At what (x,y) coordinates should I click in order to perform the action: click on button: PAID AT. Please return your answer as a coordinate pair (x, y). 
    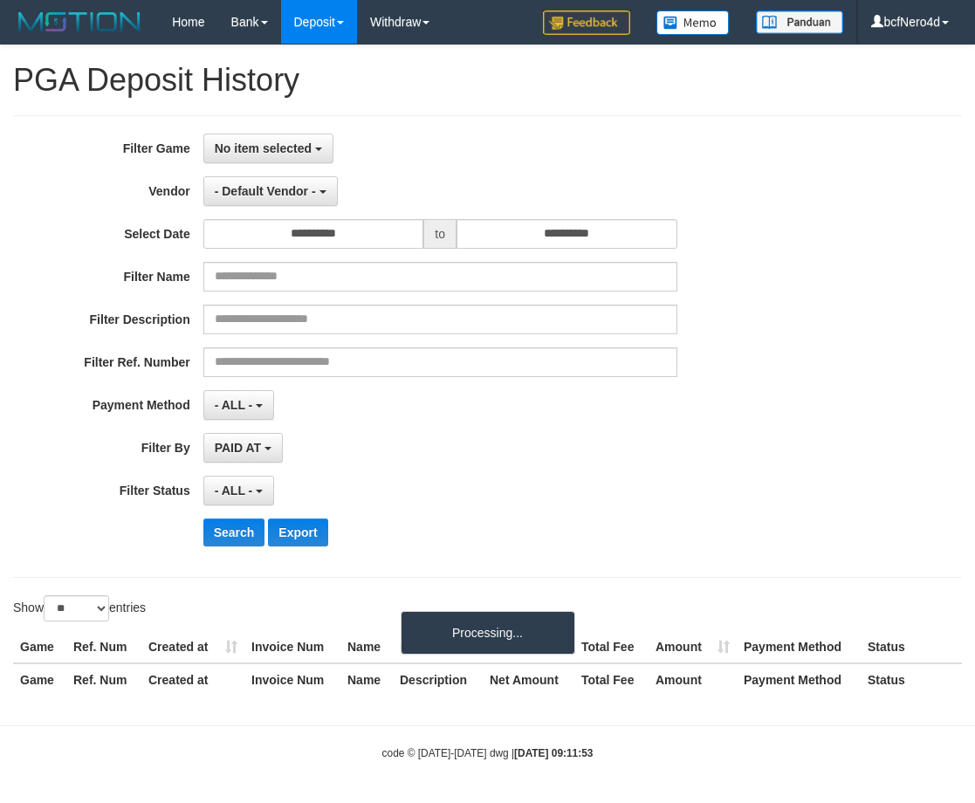
    Looking at the image, I should click on (243, 448).